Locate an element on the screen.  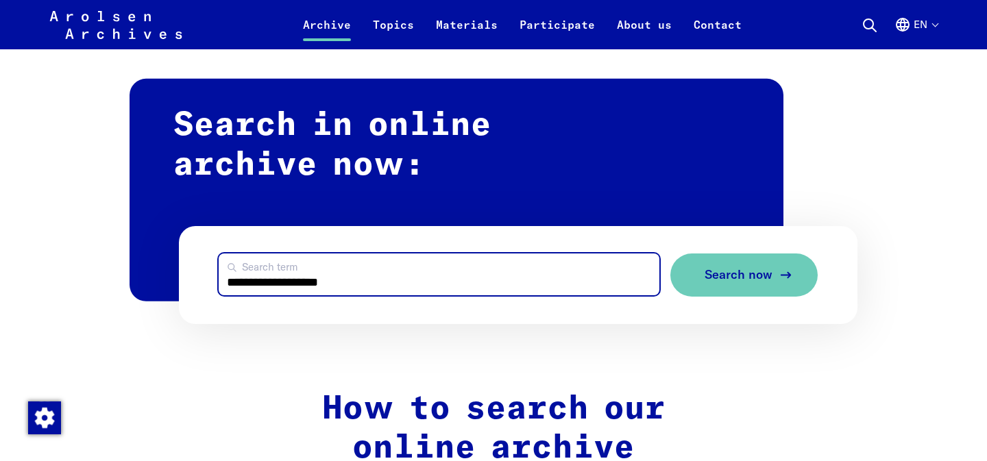
a: About us is located at coordinates (644, 33).